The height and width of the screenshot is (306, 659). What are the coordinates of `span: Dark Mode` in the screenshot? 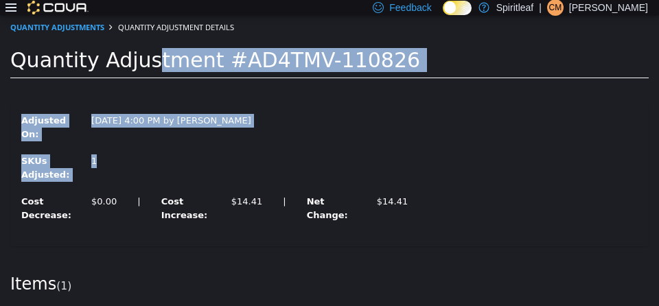 It's located at (443, 15).